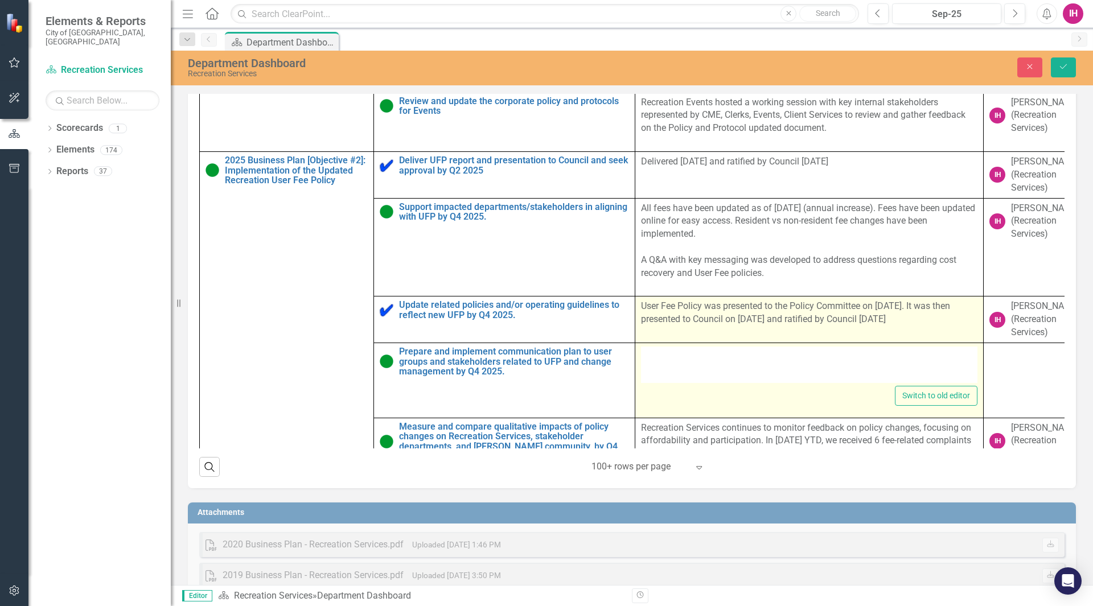 The width and height of the screenshot is (1093, 606). I want to click on a: 2025 Business Plan [Objective #2]: Implementation of the Updated Recreation User Fee Policy, so click(296, 170).